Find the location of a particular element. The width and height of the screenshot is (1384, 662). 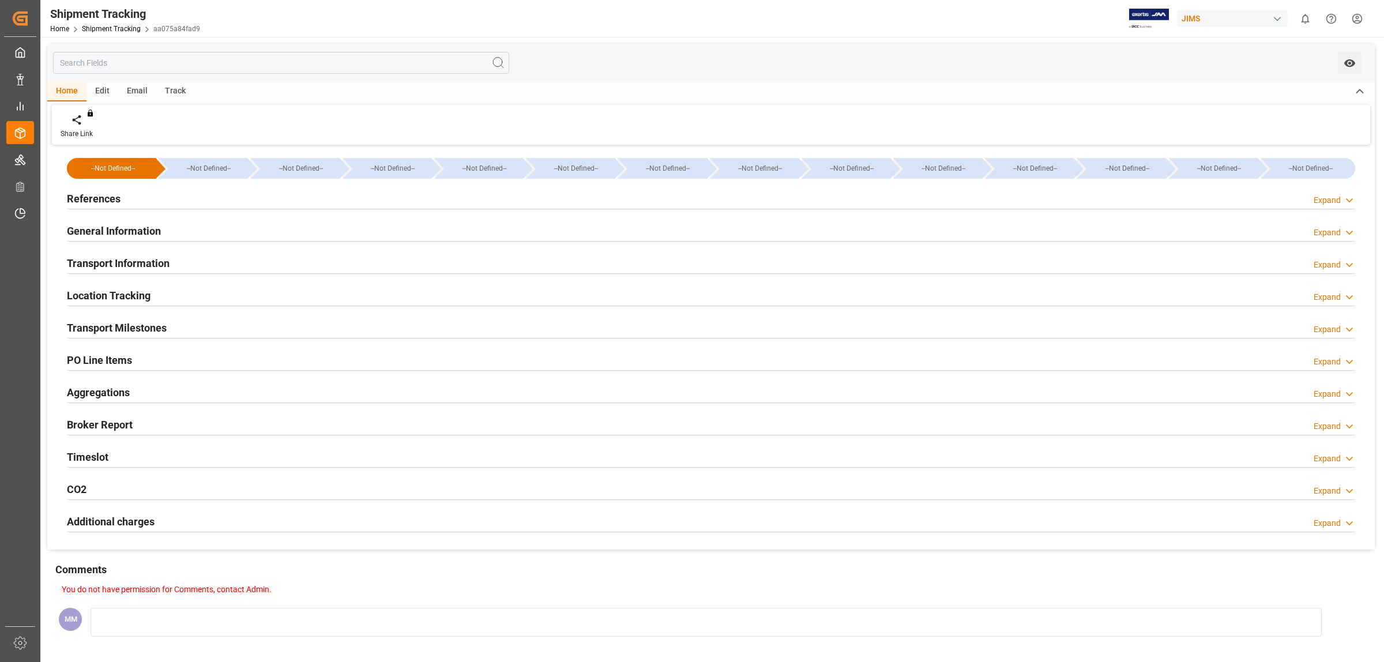

button: JIMS is located at coordinates (1235, 18).